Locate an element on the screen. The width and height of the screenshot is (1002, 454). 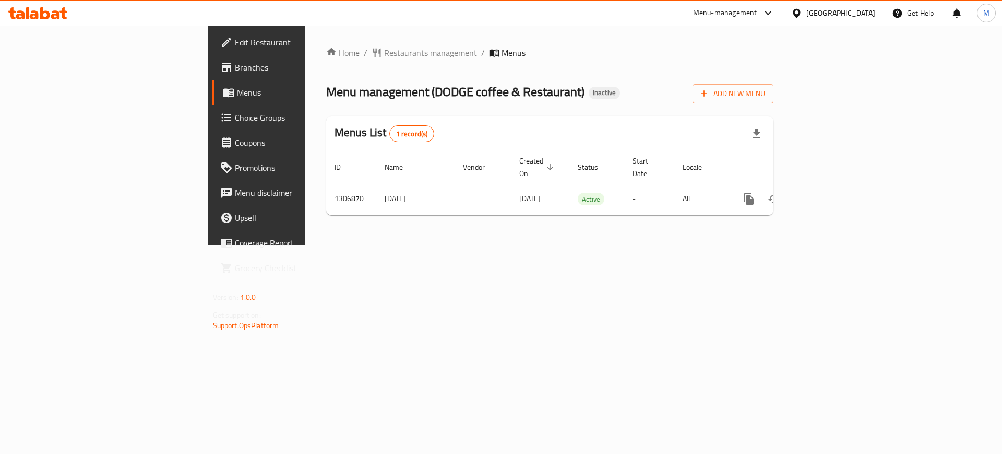
button: Add New Menu is located at coordinates (733, 93).